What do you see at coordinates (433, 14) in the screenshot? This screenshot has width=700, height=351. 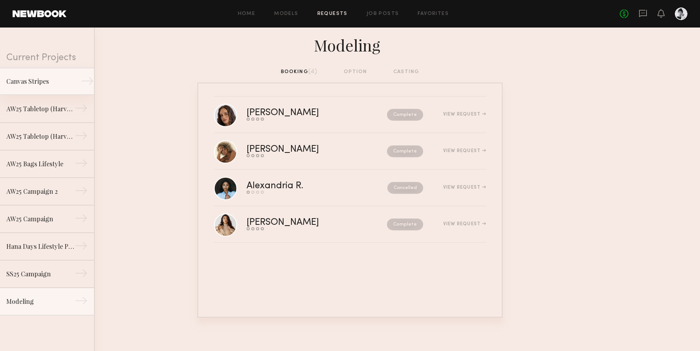 I see `a: Favorites` at bounding box center [433, 14].